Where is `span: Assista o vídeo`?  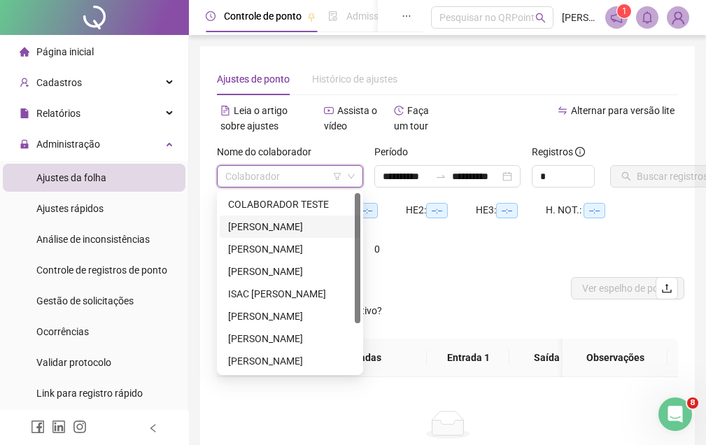
span: Assista o vídeo is located at coordinates (351, 118).